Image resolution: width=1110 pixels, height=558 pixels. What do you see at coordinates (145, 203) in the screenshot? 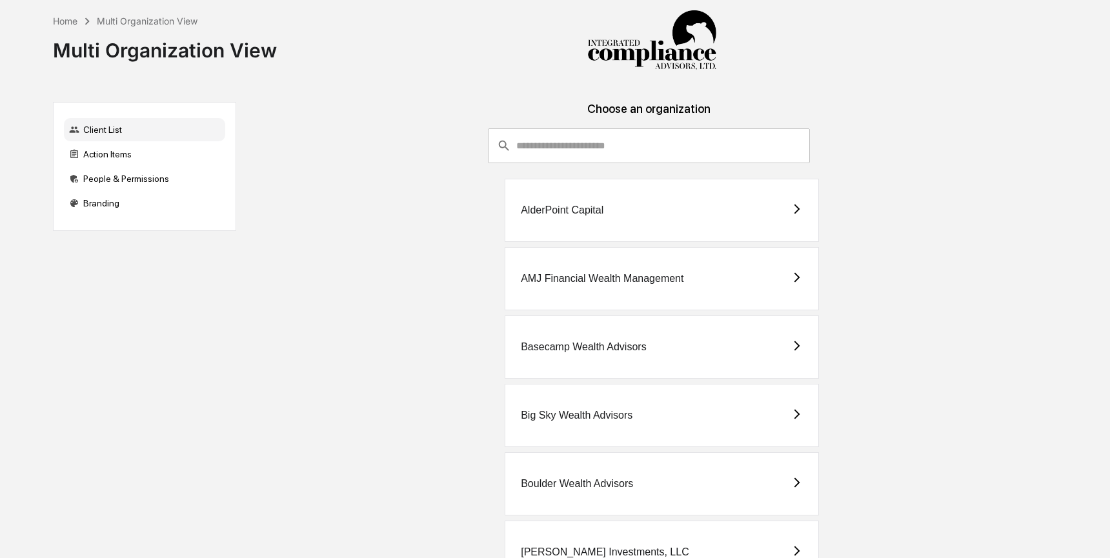
I see `div: Branding` at bounding box center [145, 203].